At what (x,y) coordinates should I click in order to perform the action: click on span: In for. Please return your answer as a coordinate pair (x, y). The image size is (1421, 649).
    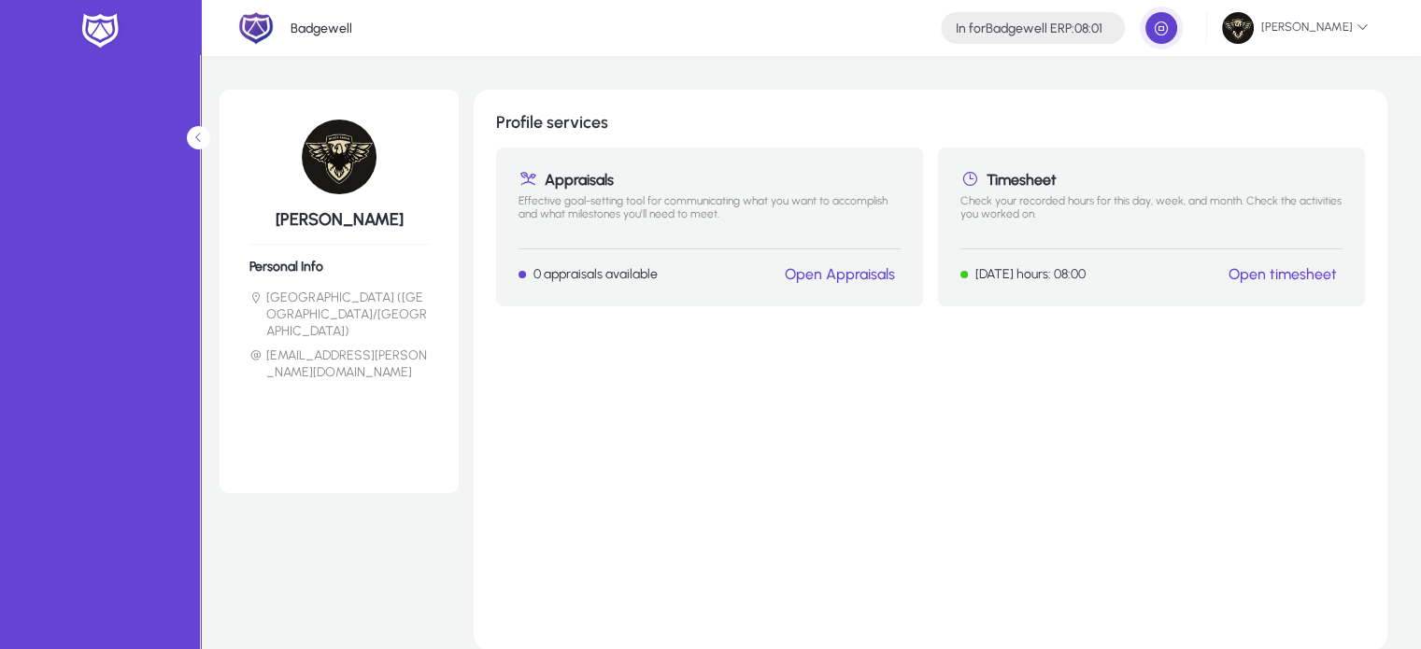
    Looking at the image, I should click on (971, 28).